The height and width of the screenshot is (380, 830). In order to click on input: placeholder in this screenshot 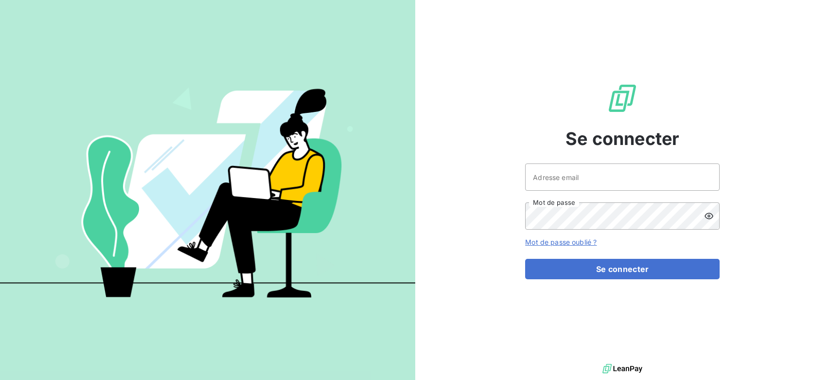, I will do `click(623, 177)`.